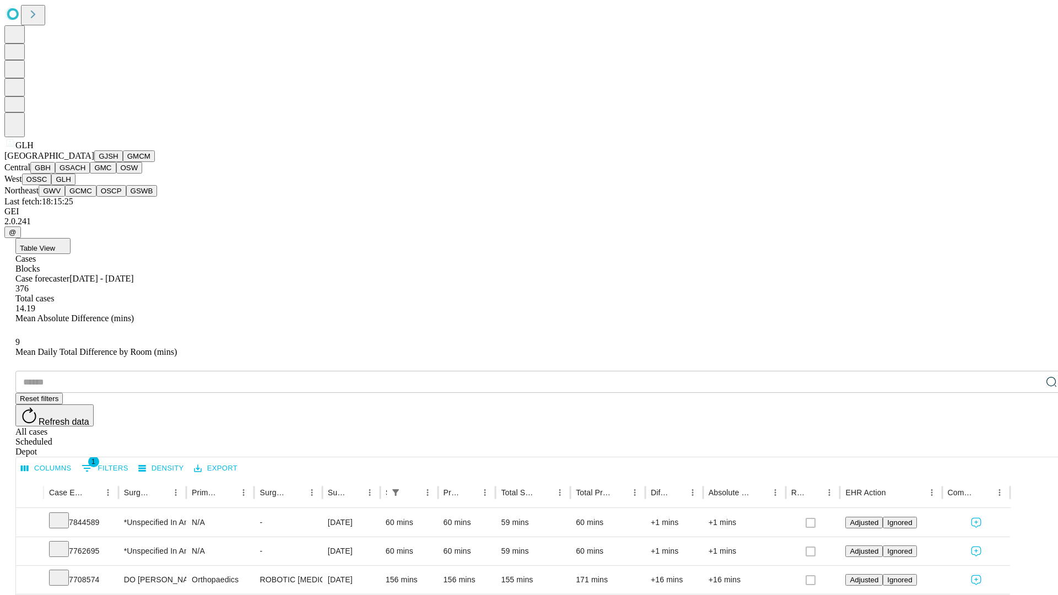 Image resolution: width=1058 pixels, height=595 pixels. I want to click on div: Case Epic Id, so click(66, 492).